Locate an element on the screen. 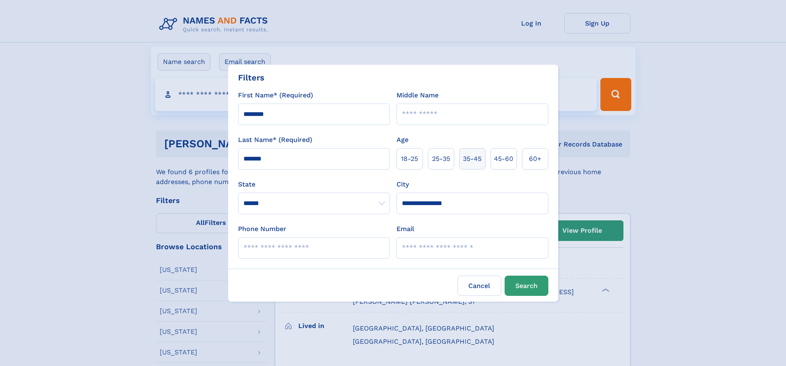 This screenshot has height=366, width=786. label: Middle Name is located at coordinates (418, 95).